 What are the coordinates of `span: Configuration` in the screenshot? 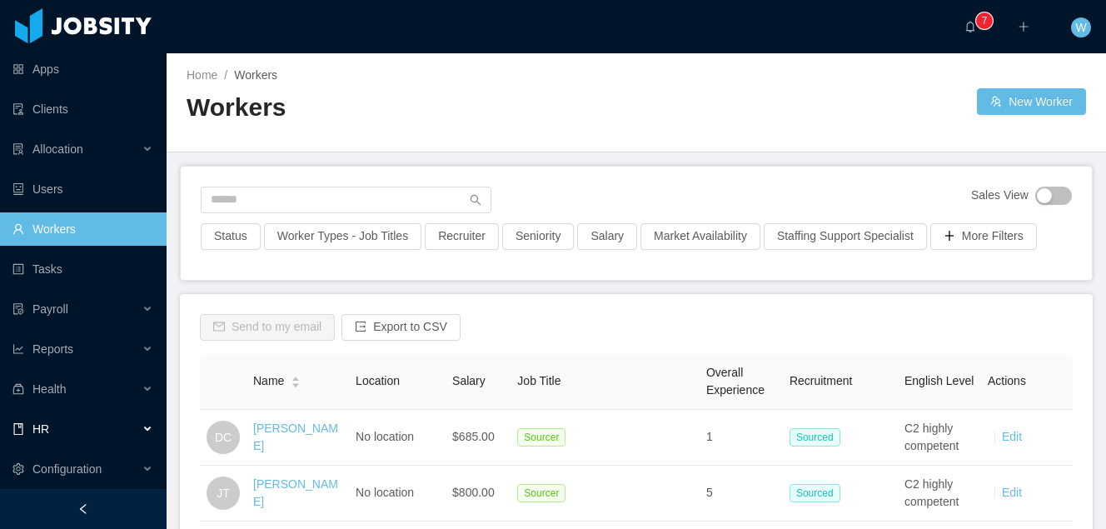 It's located at (67, 469).